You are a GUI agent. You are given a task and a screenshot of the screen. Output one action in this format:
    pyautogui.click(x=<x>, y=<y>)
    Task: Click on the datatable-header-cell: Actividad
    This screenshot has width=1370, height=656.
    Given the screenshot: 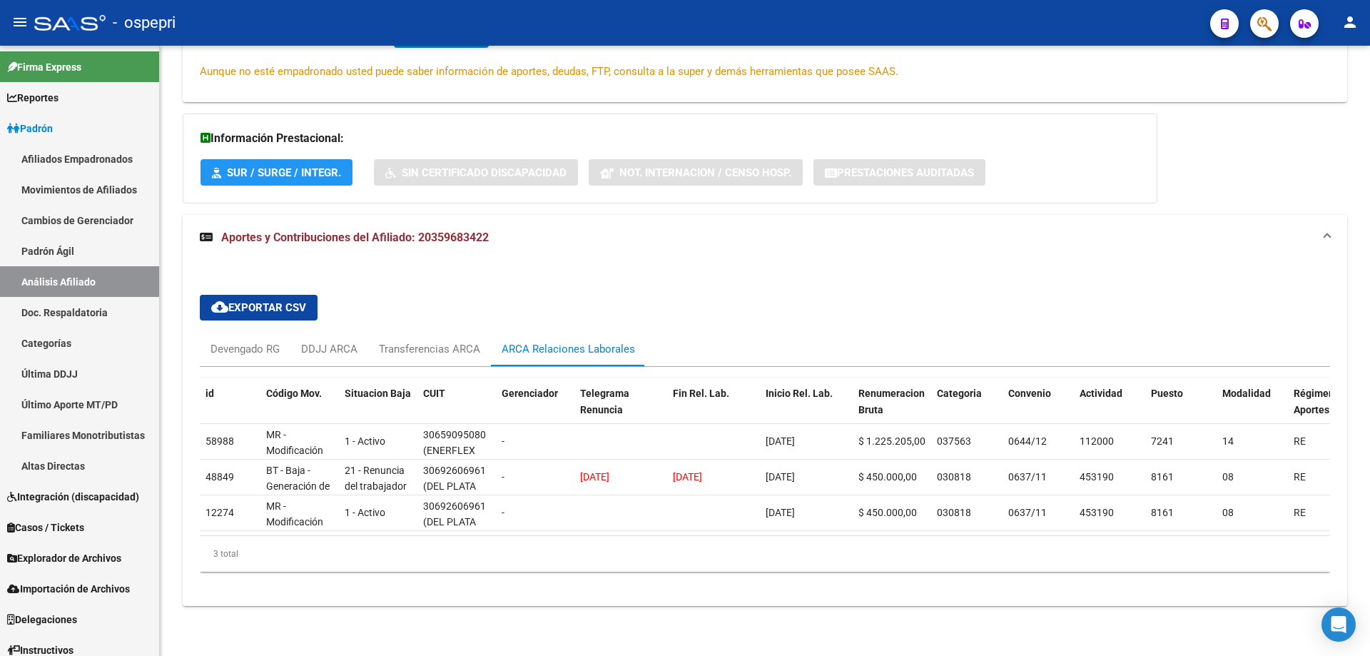 What is the action you would take?
    pyautogui.click(x=1109, y=410)
    